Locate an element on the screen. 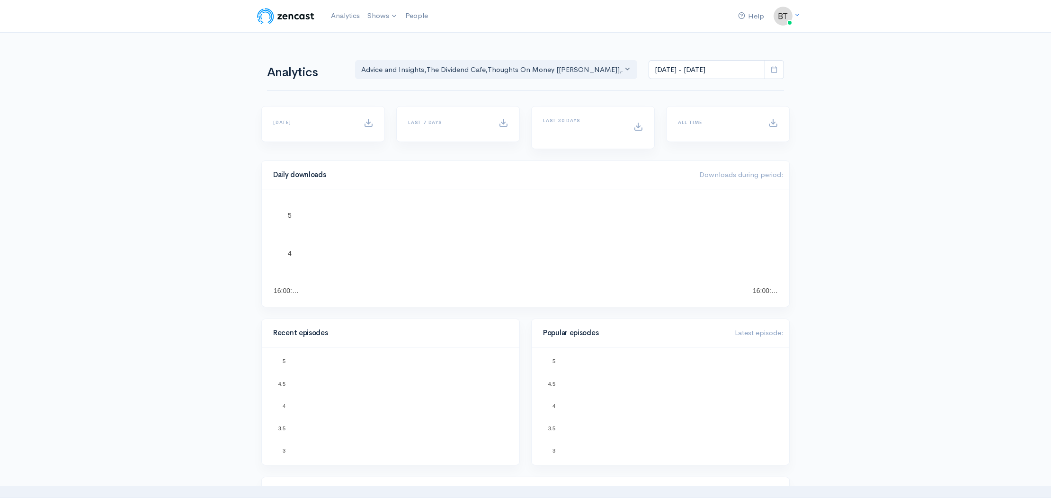 This screenshot has width=1051, height=498. h6: Last 7 days is located at coordinates (448, 122).